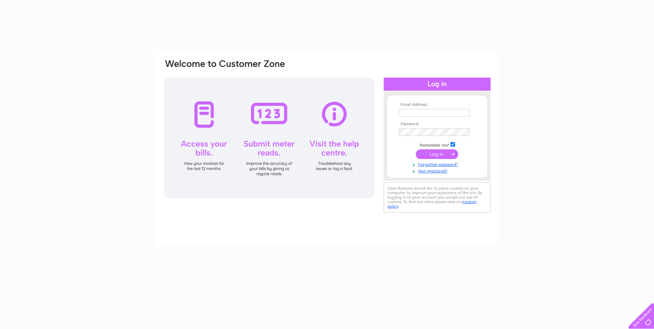 The height and width of the screenshot is (329, 654). I want to click on a: cookies policy, so click(432, 204).